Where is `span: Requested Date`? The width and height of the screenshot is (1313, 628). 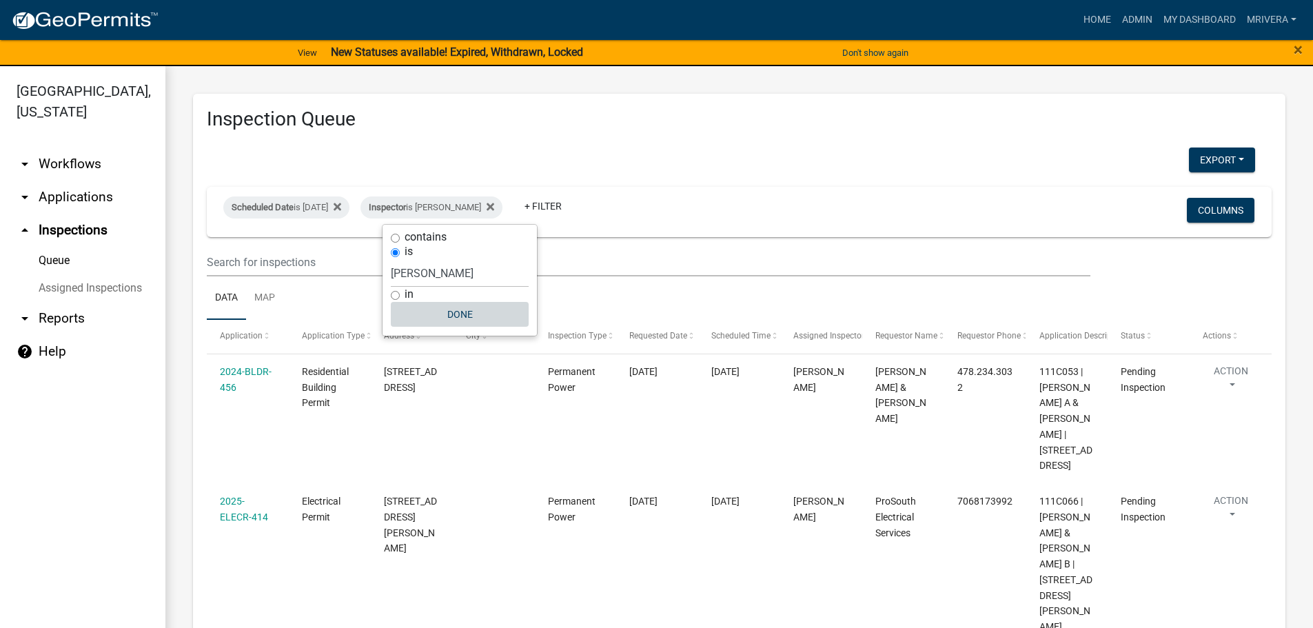
span: Requested Date is located at coordinates (658, 336).